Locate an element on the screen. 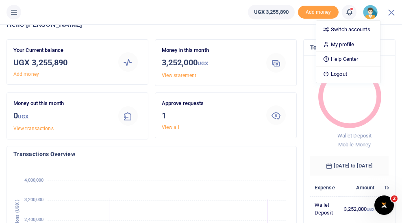  a: Logout is located at coordinates (348, 74).